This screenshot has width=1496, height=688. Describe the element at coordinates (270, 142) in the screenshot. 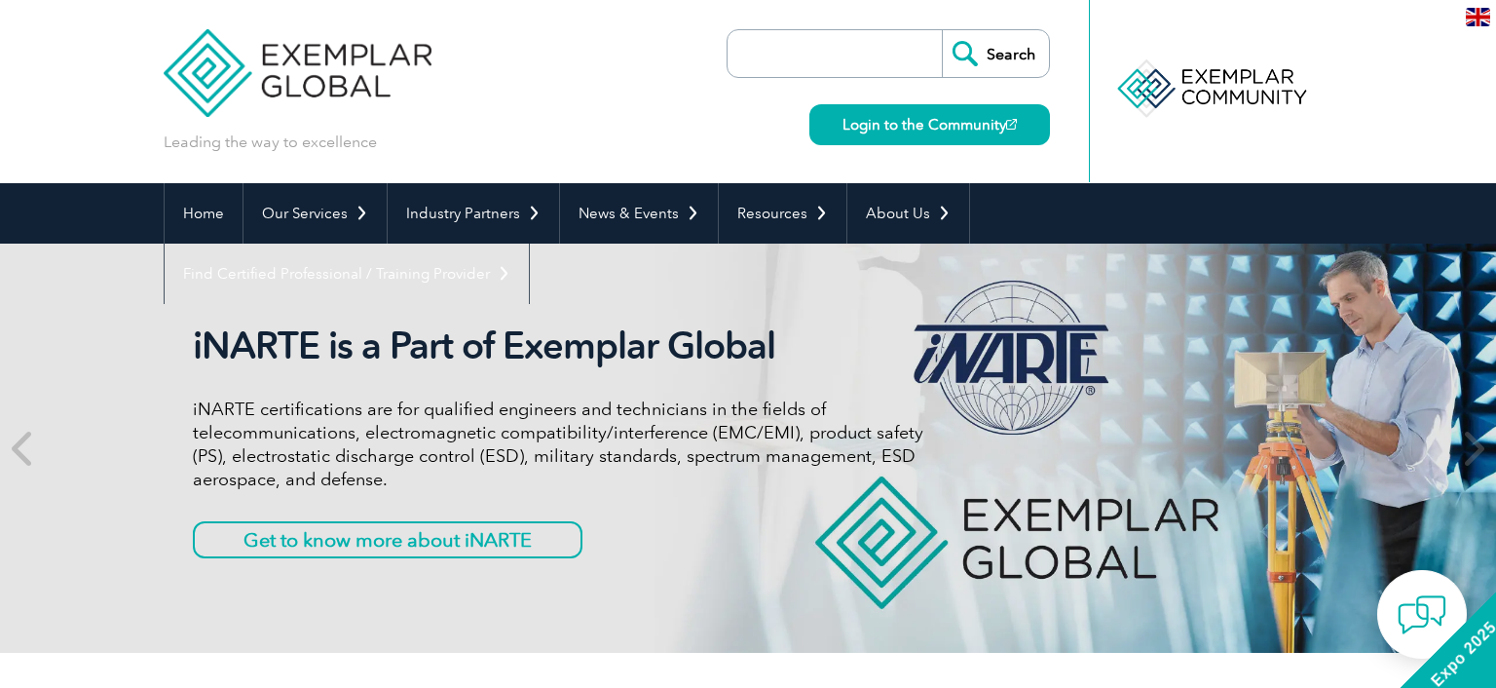

I see `p: Leading the way to excellence` at that location.